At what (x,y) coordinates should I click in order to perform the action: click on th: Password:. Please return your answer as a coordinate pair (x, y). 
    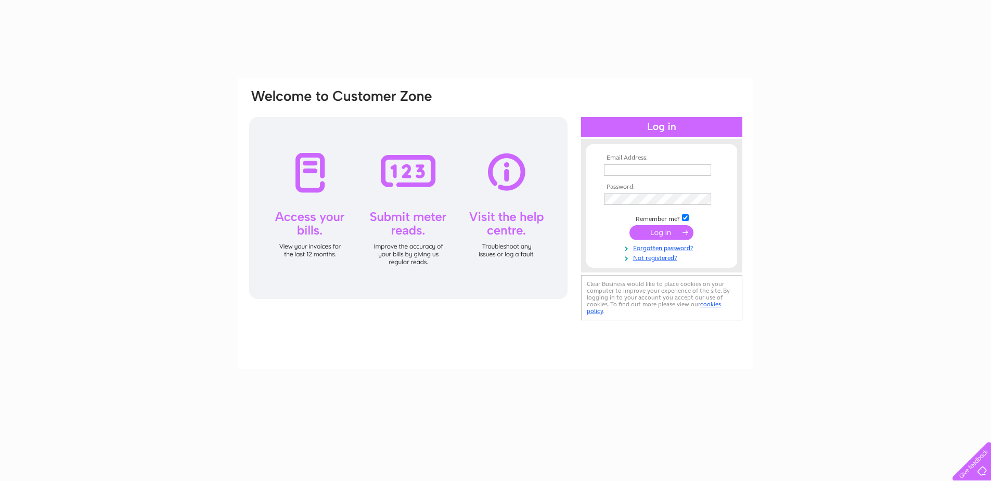
    Looking at the image, I should click on (662, 187).